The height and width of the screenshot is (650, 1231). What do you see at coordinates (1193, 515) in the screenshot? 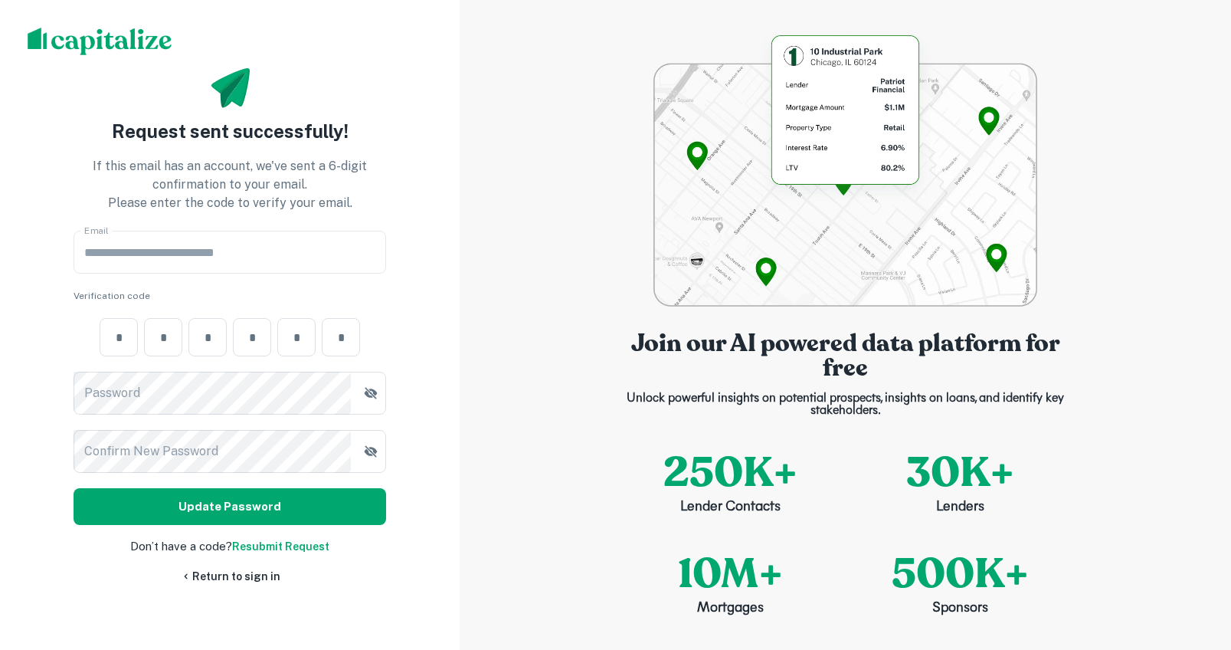
I see `div: Chat Widget` at bounding box center [1193, 515].